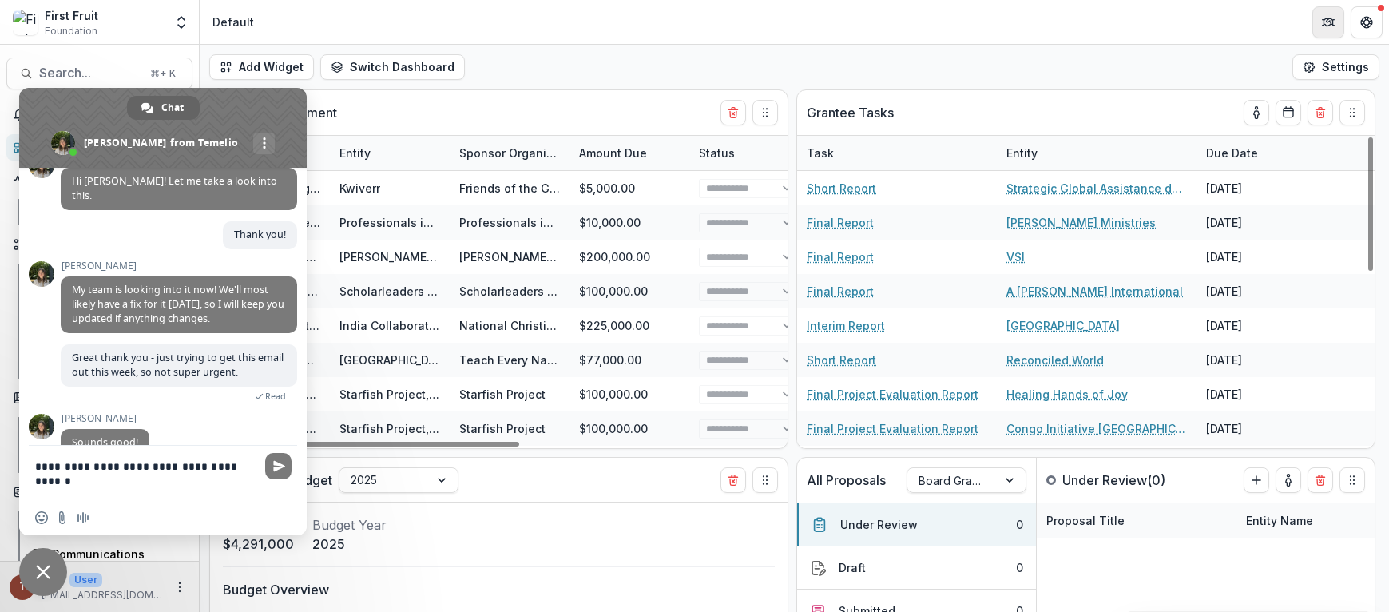  Describe the element at coordinates (510, 188) in the screenshot. I see `div: Friends of the Great Commission` at that location.